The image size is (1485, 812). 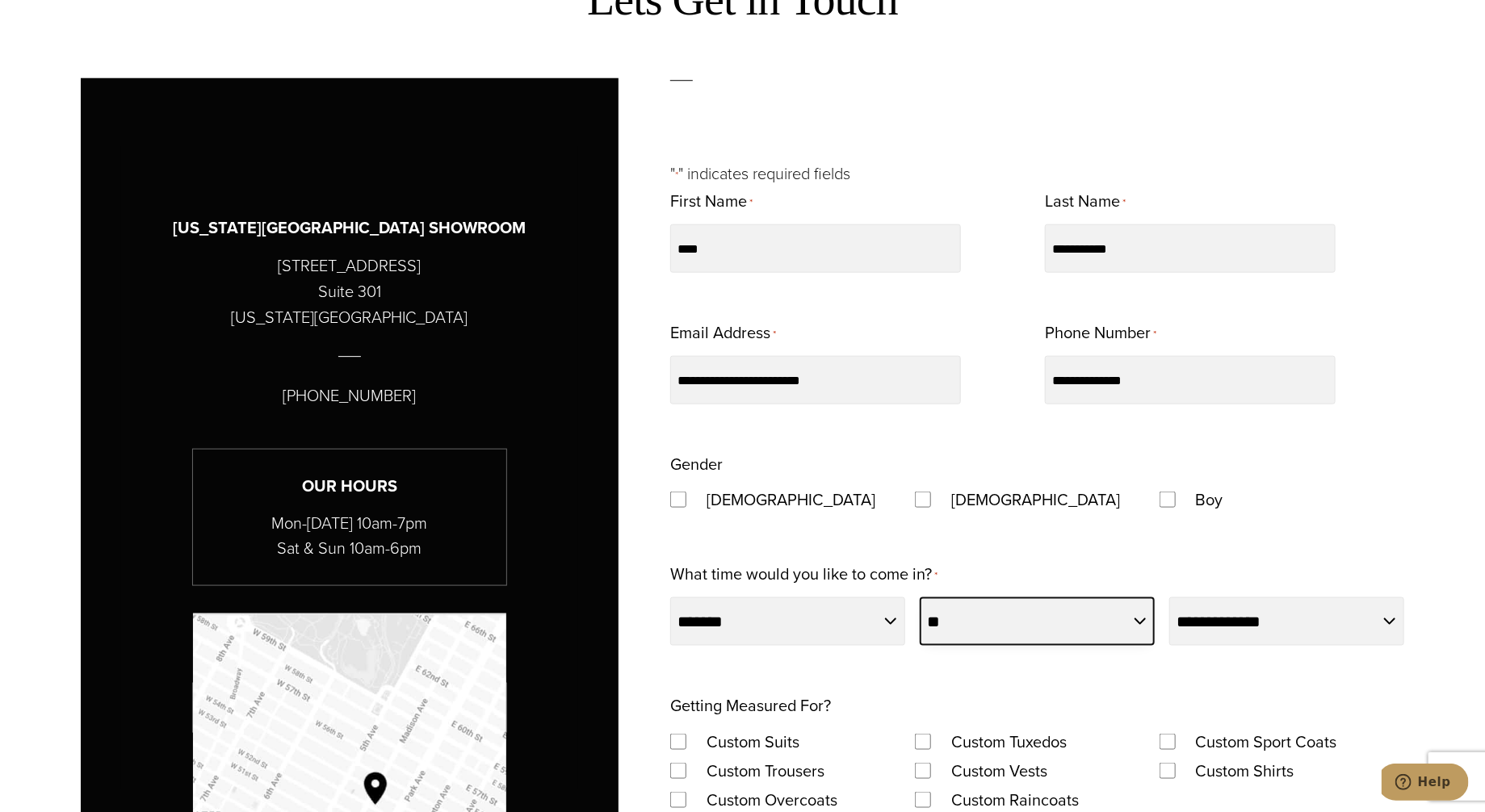 I want to click on legend: Gender, so click(x=696, y=464).